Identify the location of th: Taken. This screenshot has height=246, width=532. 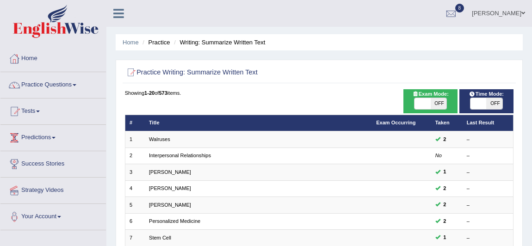
(446, 123).